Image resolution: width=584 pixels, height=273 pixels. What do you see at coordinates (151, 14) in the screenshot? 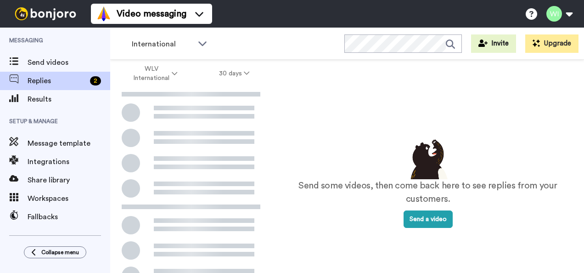
I see `span: Video messaging` at bounding box center [151, 14].